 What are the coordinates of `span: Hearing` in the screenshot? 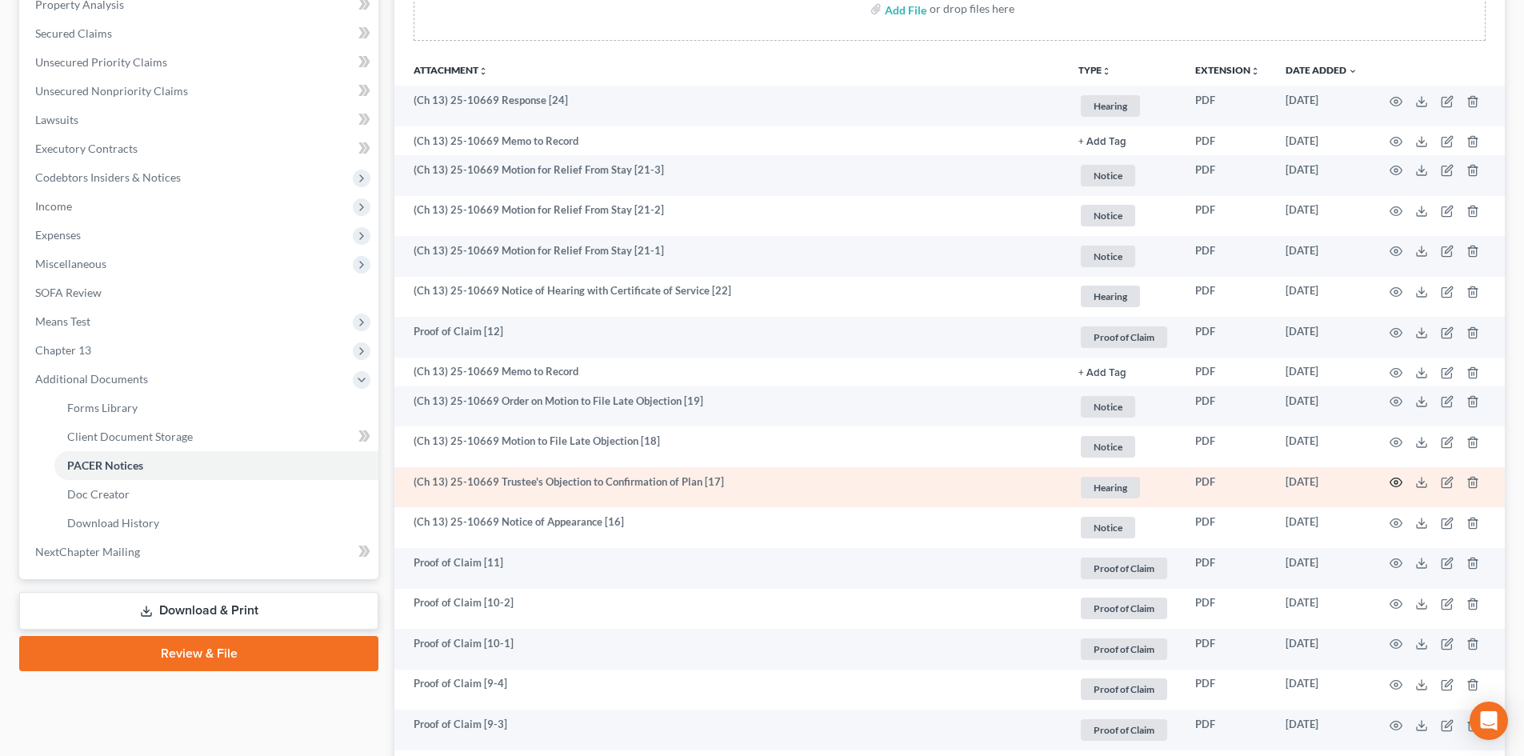 It's located at (1111, 106).